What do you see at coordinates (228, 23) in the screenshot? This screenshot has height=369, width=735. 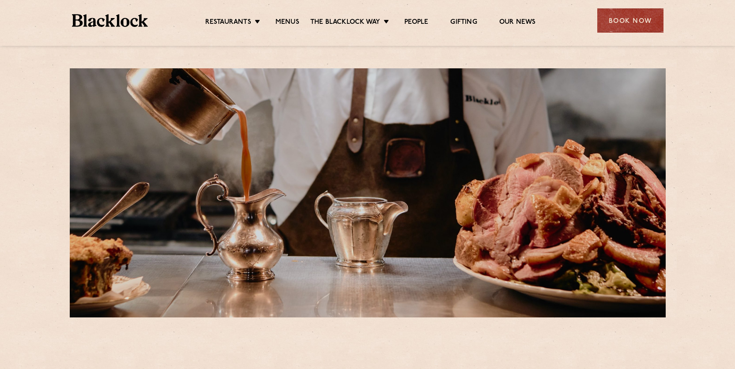 I see `a: Restaurants` at bounding box center [228, 23].